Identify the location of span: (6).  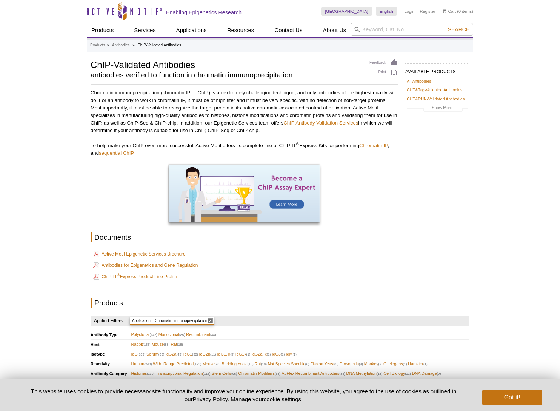
(307, 364).